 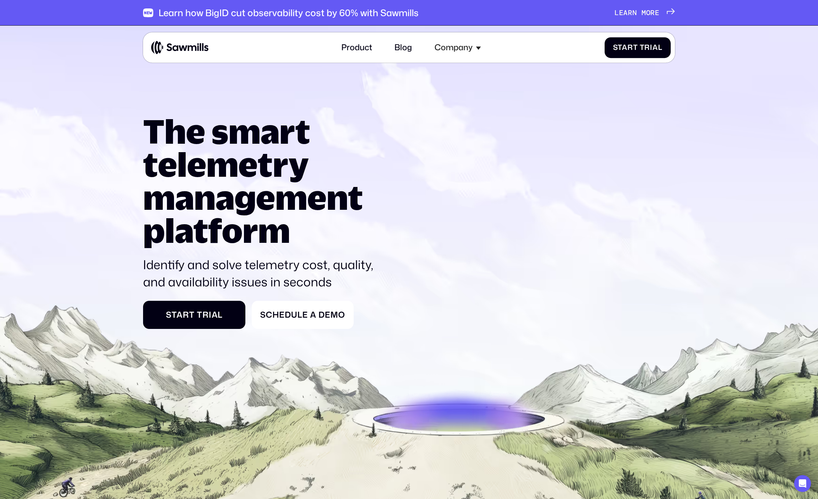 What do you see at coordinates (261, 273) in the screenshot?
I see `p: Identify and solve telemetry cost, quality, and availability issues in seconds` at bounding box center [261, 273].